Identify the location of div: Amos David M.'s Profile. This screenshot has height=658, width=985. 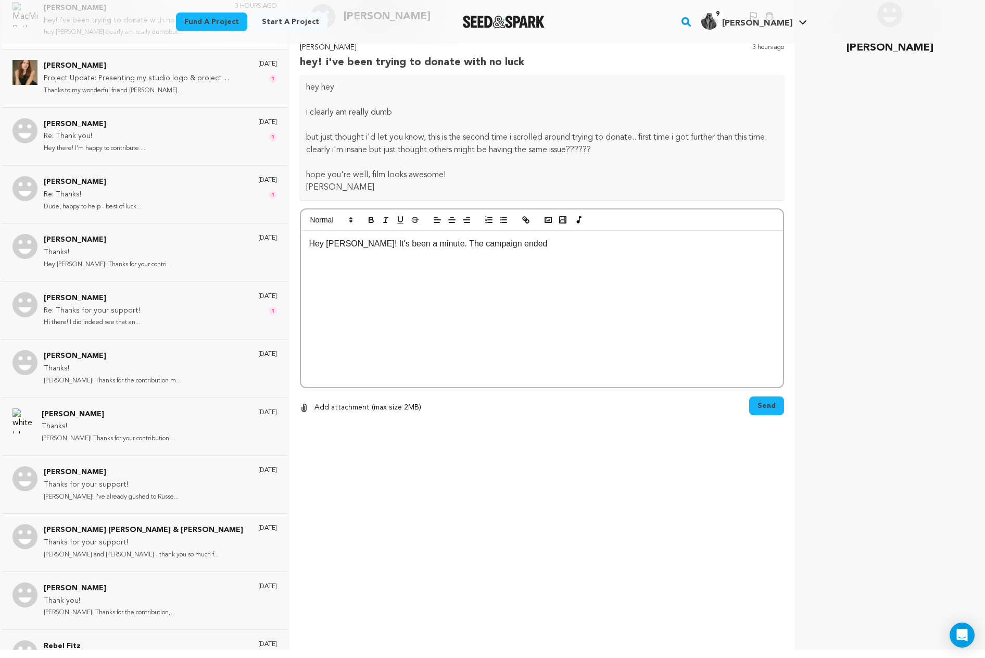
(747, 21).